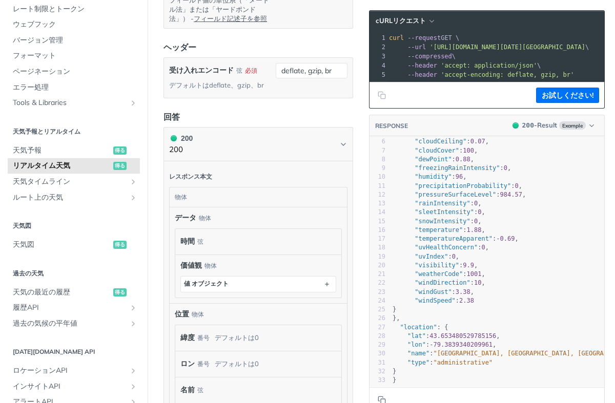 This screenshot has width=615, height=403. Describe the element at coordinates (216, 85) in the screenshot. I see `font: デフォルトはdeflate、gzip、br` at that location.